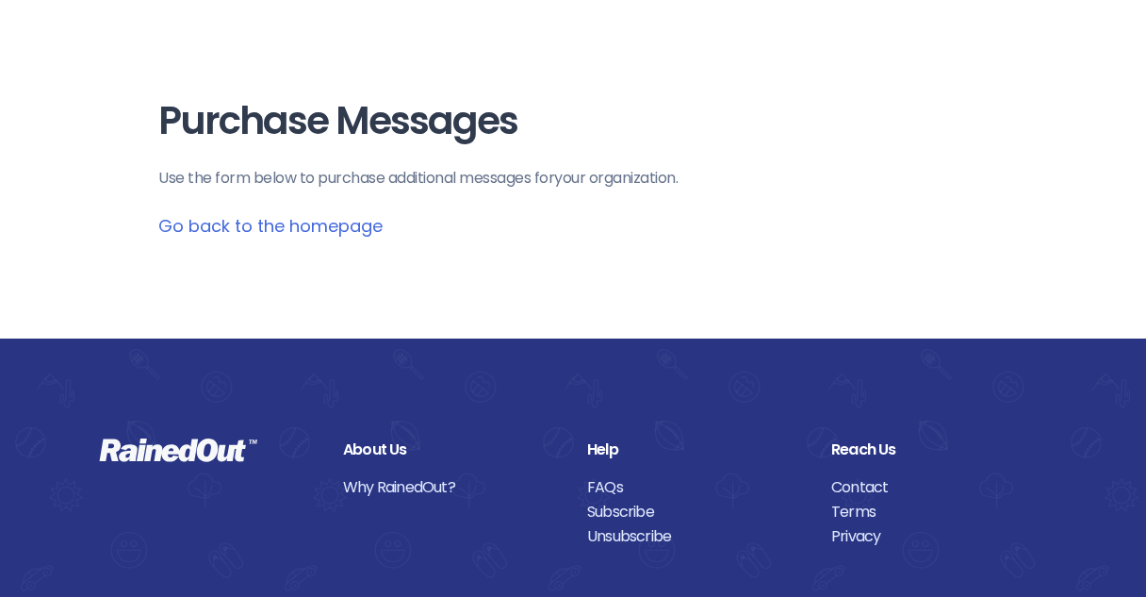 The image size is (1146, 597). I want to click on div: Help, so click(695, 450).